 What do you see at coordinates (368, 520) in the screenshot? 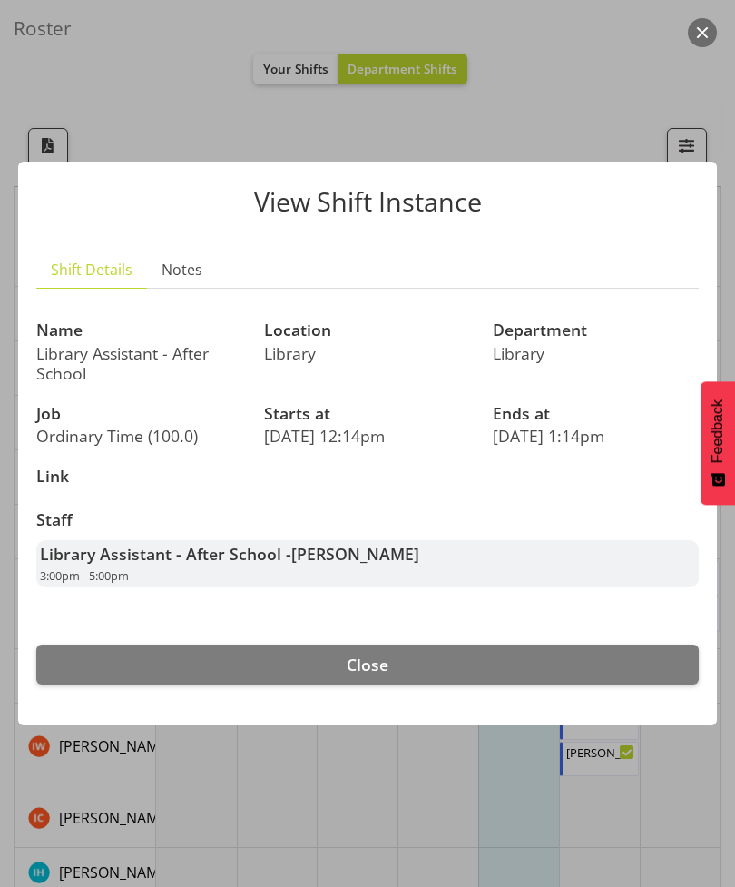
I see `h3: Staff` at bounding box center [368, 520].